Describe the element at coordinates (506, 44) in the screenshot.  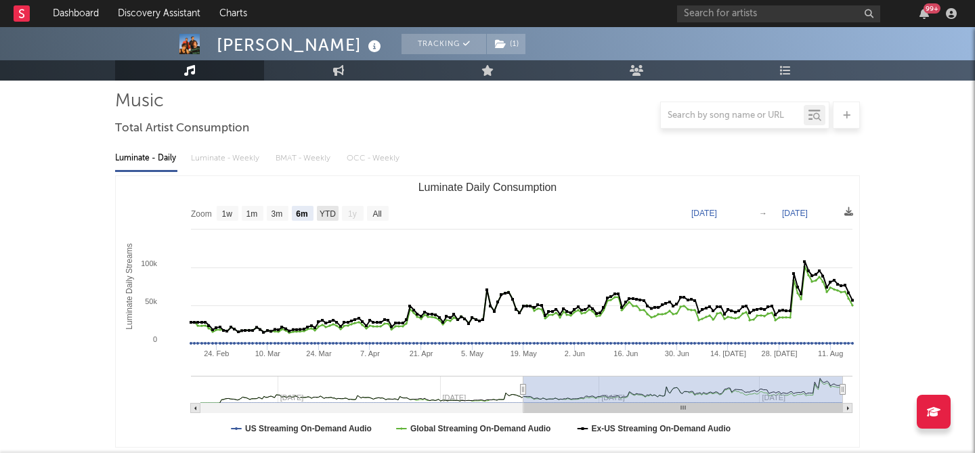
I see `span: ( 1 )` at that location.